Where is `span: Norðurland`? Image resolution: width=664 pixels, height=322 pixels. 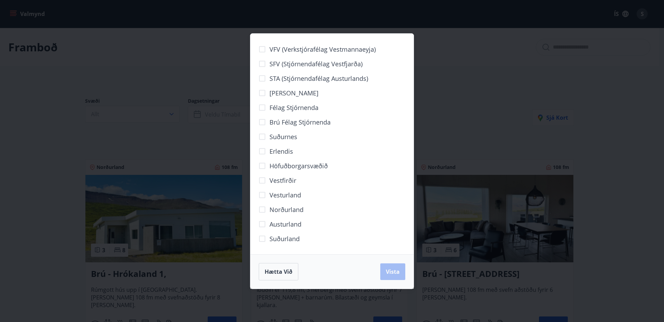
span: Norðurland is located at coordinates (287, 210).